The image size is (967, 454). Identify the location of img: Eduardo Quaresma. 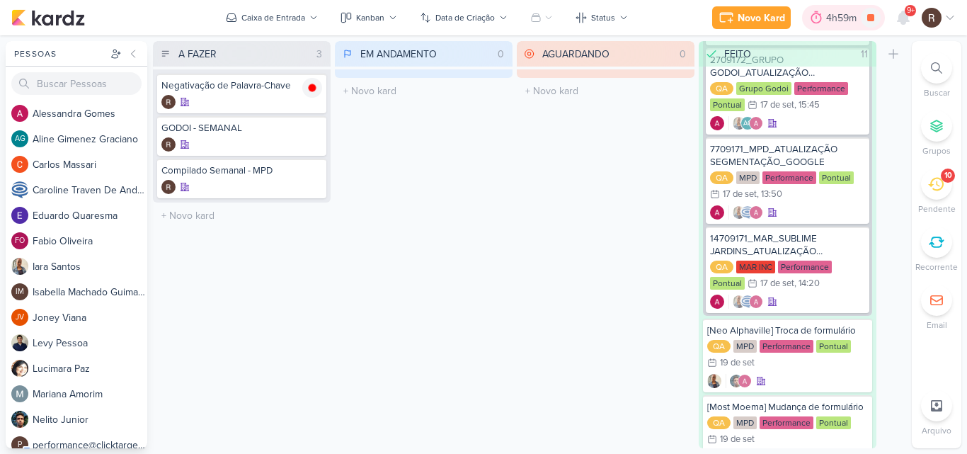
(20, 215).